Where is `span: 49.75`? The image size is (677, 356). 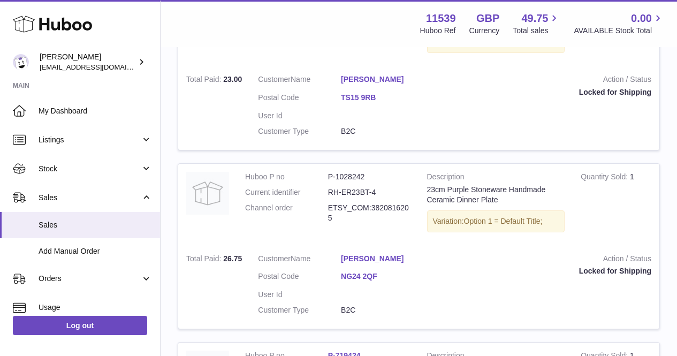
span: 49.75 is located at coordinates (535, 18).